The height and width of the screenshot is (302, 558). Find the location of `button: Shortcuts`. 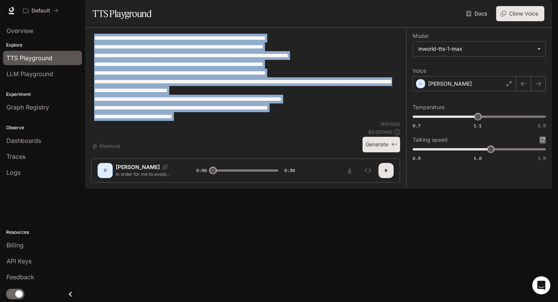

button: Shortcuts is located at coordinates (107, 146).